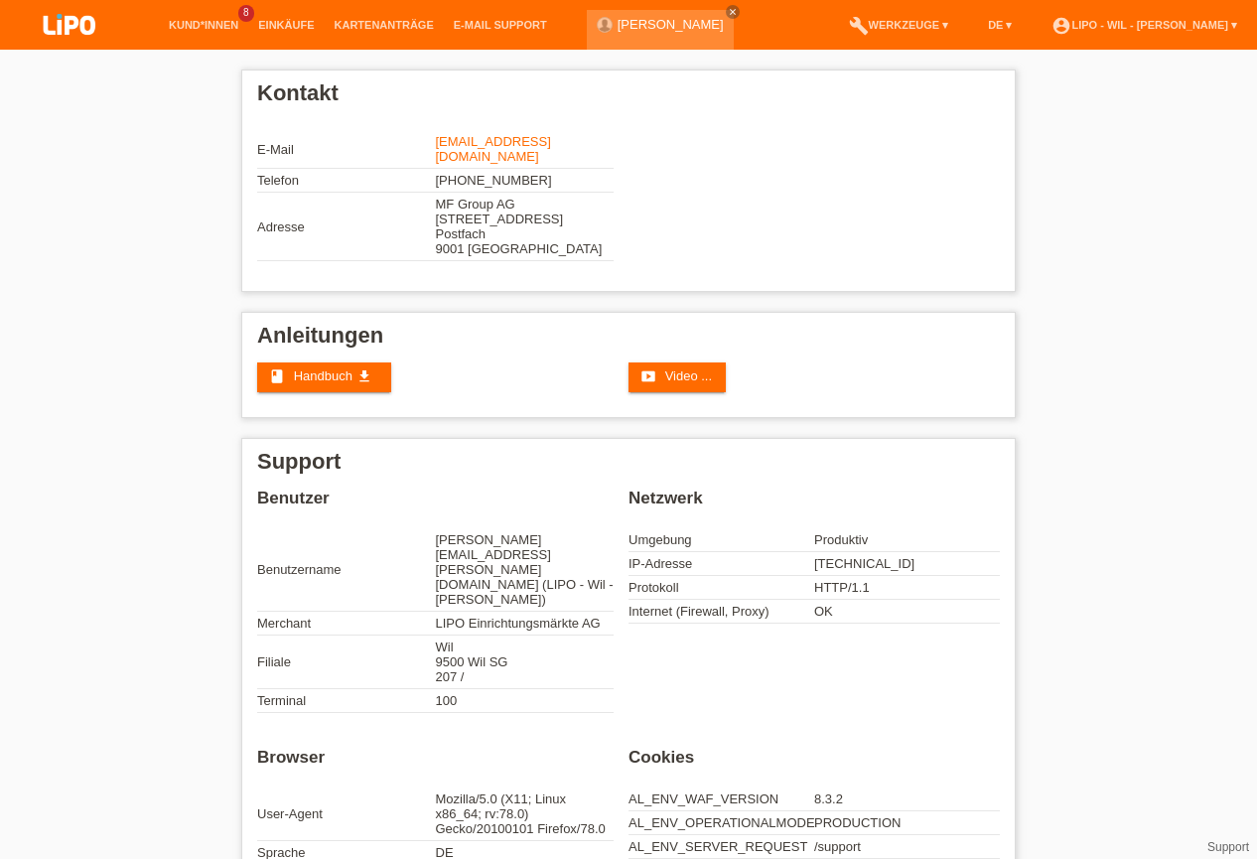  Describe the element at coordinates (721, 823) in the screenshot. I see `td: AL_ENV_OPERATIONALMODE` at that location.